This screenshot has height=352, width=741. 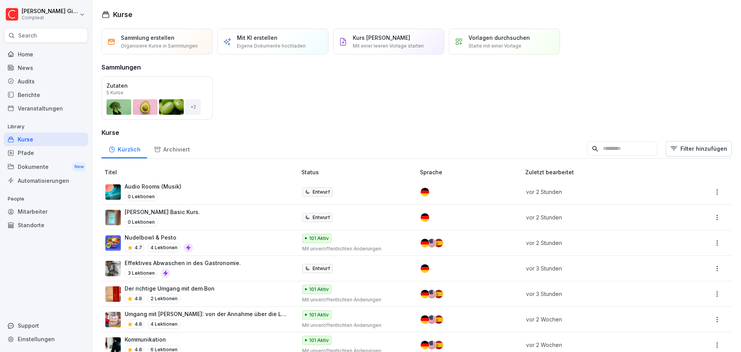 What do you see at coordinates (46, 180) in the screenshot?
I see `a: Automatisierungen` at bounding box center [46, 180].